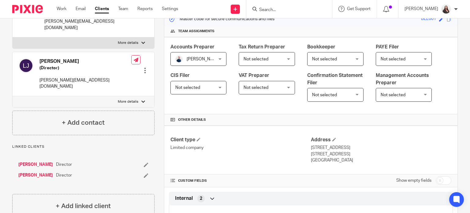  I want to click on span: Team assignments, so click(196, 31).